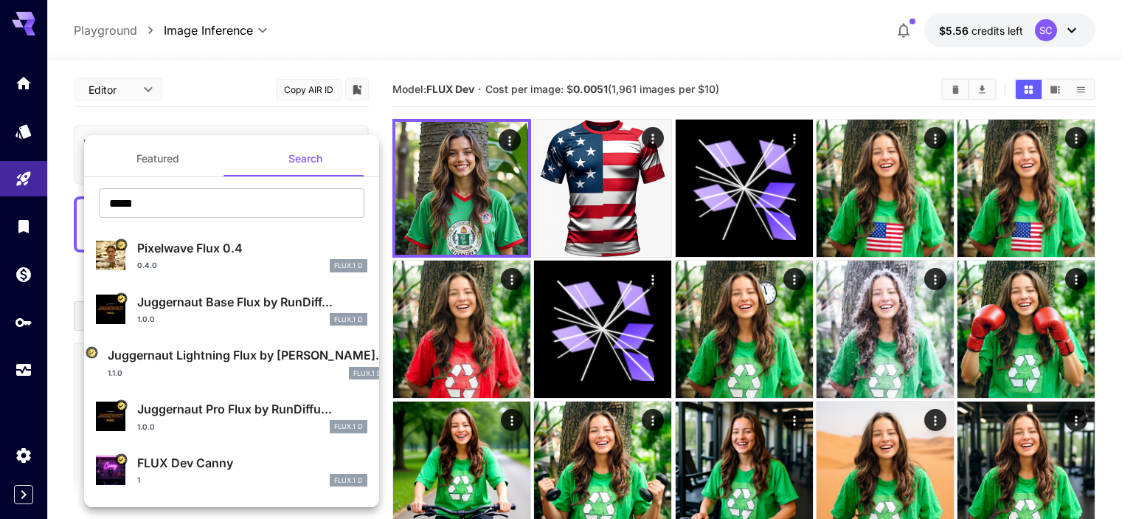 The width and height of the screenshot is (1133, 519). Describe the element at coordinates (252, 409) in the screenshot. I see `p: Juggernaut Pro Flux by RunDiffu...` at that location.